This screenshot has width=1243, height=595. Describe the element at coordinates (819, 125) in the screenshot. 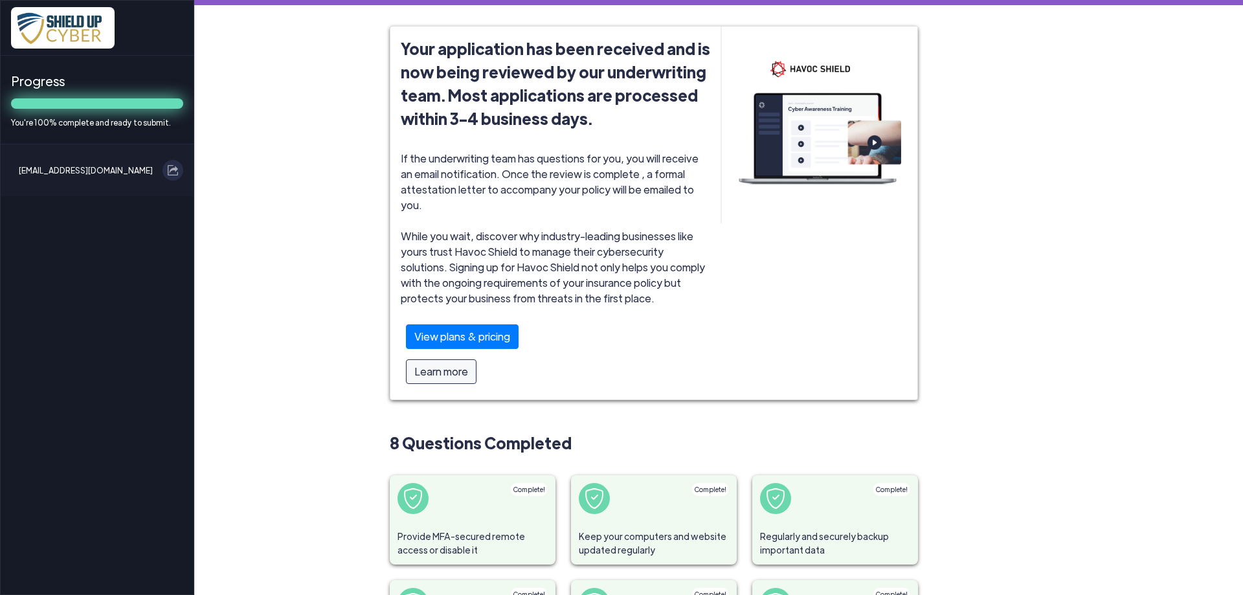

I see `img: hslaptop2.png` at that location.